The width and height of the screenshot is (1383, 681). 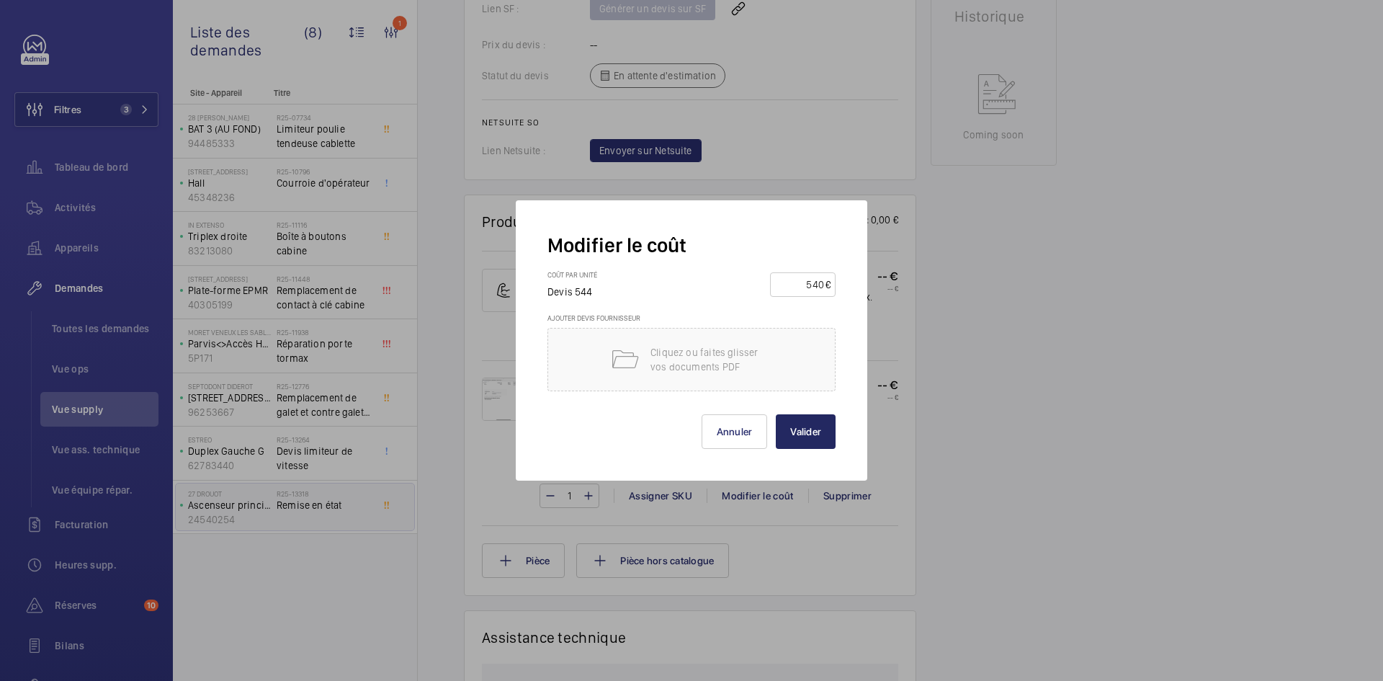 What do you see at coordinates (692, 245) in the screenshot?
I see `h2: Modifier le coût` at bounding box center [692, 245].